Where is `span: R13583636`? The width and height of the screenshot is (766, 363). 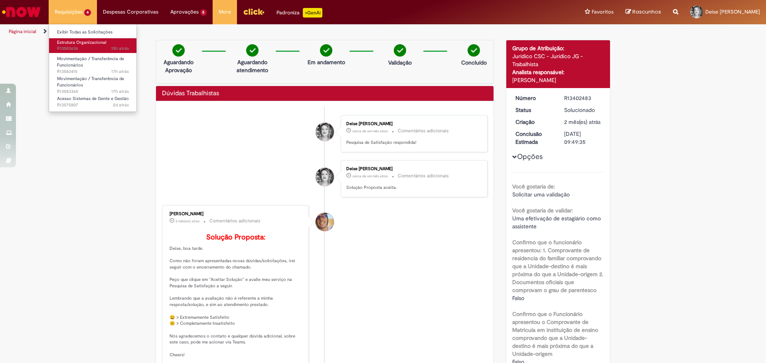
span: R13583636 is located at coordinates (93, 49).